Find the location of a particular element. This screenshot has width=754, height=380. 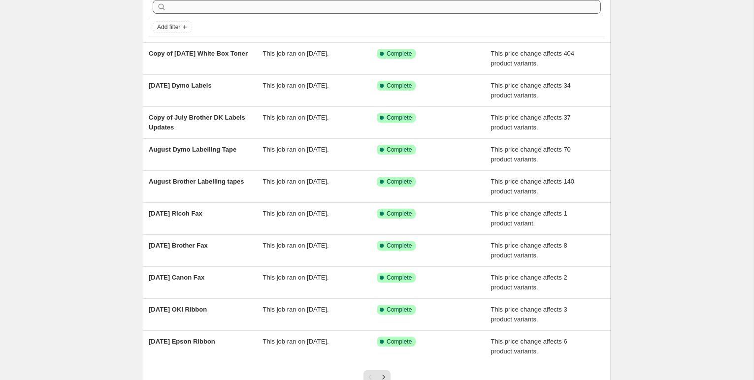

span: This price change affects 37 product variants. is located at coordinates (531, 122).